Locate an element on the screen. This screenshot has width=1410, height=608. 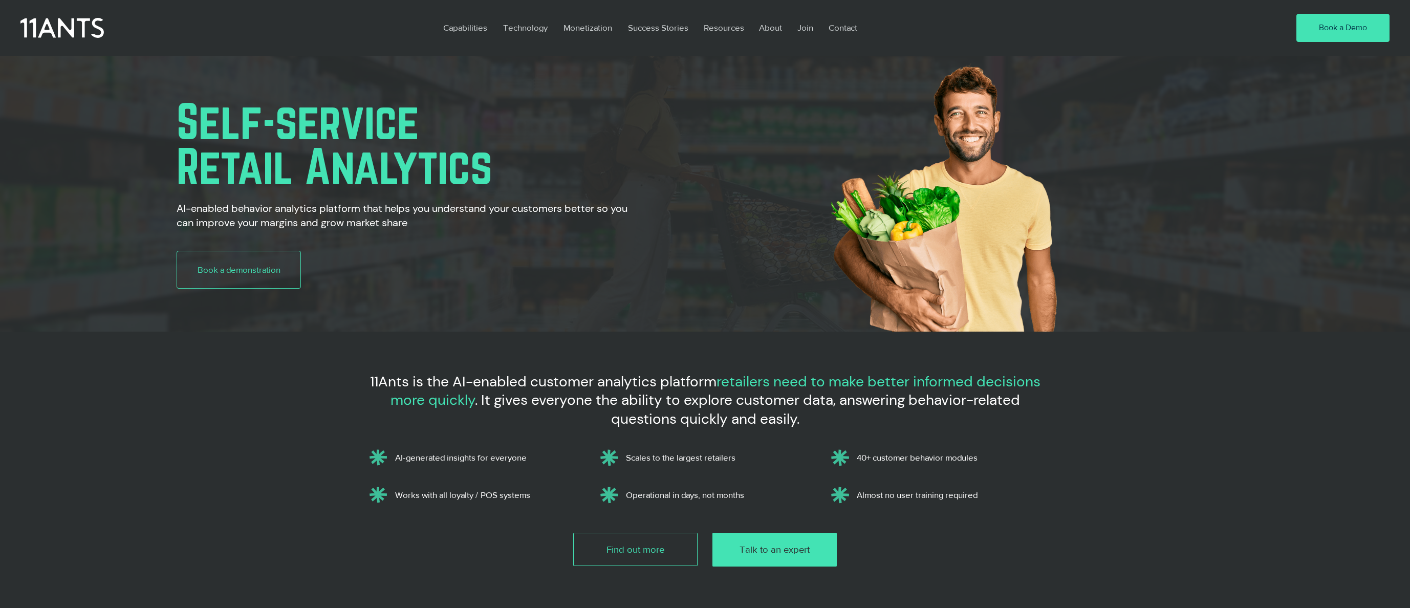
span: Talk to an expert is located at coordinates (774, 550).